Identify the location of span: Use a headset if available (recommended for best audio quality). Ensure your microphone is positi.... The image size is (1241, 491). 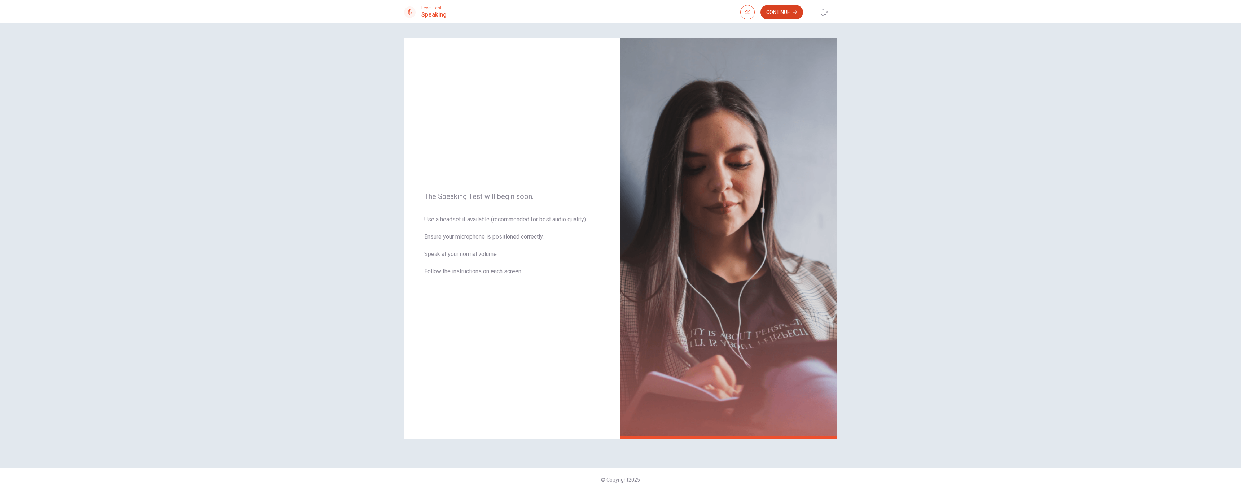
(512, 250).